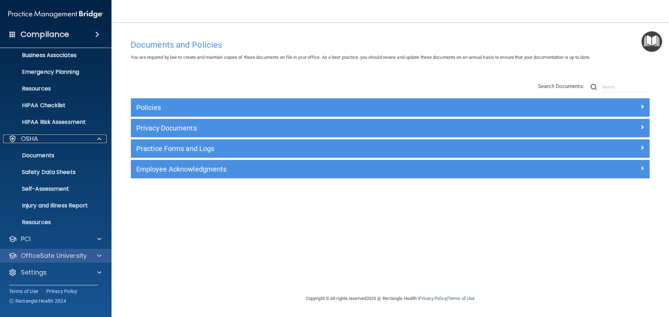 The height and width of the screenshot is (317, 669). Describe the element at coordinates (390, 299) in the screenshot. I see `div: Copyright © All rights reserved 2025 @ Rectangle Health | |` at that location.